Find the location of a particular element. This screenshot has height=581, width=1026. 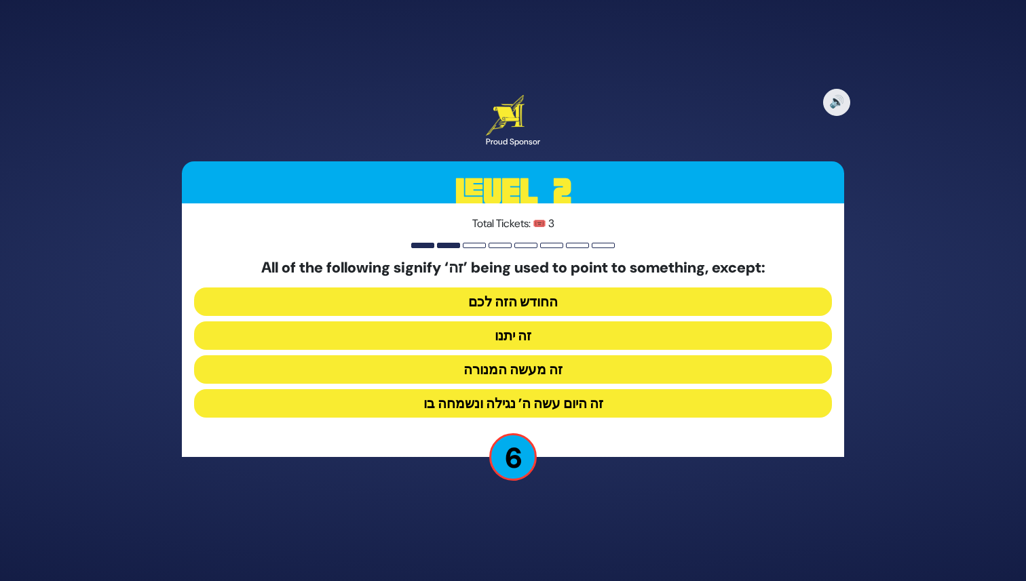

button: זה יתנו is located at coordinates (513, 336).